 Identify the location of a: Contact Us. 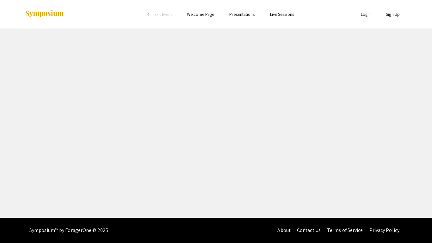
(309, 230).